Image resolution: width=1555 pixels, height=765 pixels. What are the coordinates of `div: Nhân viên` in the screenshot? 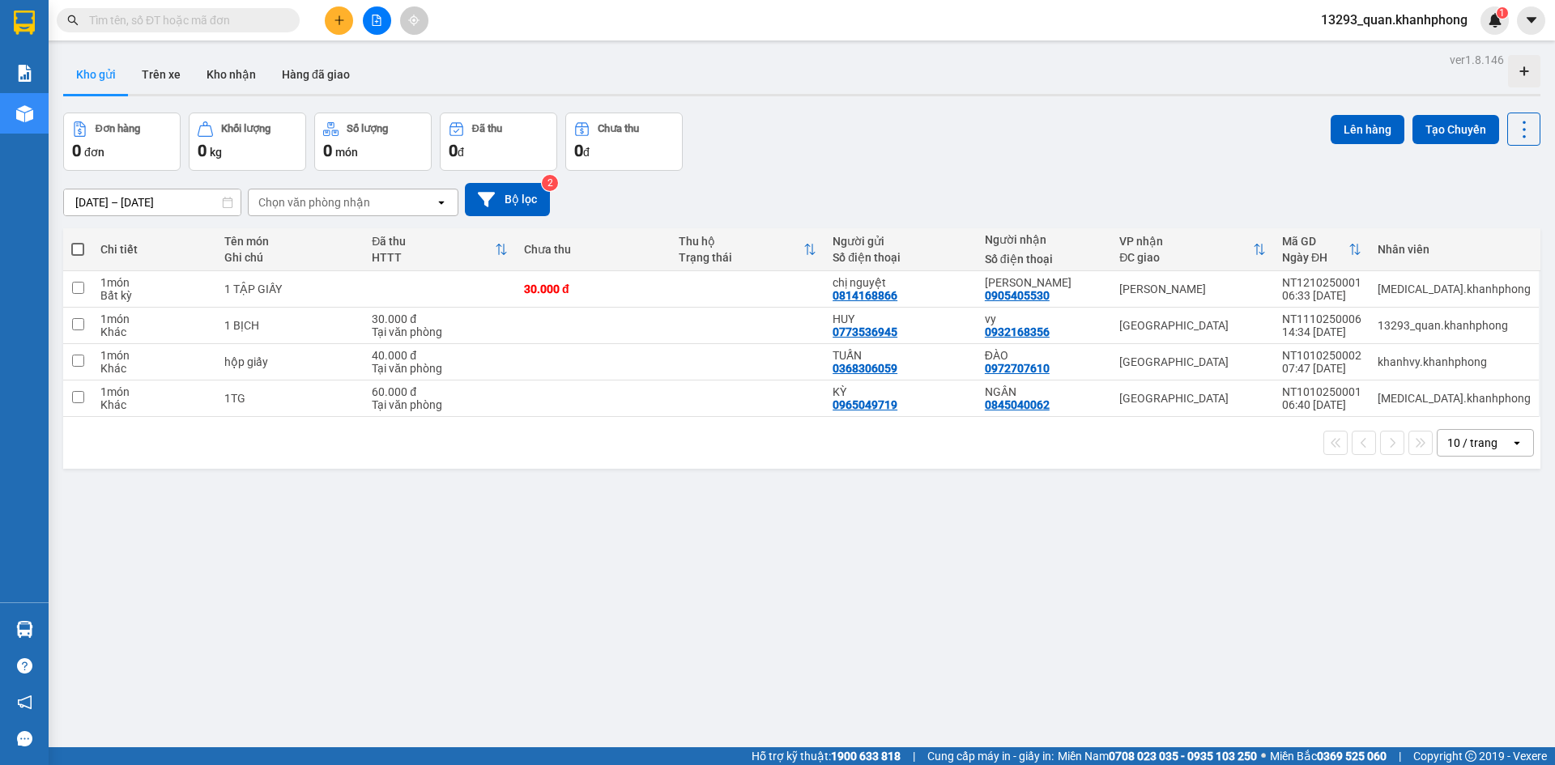 It's located at (1453, 249).